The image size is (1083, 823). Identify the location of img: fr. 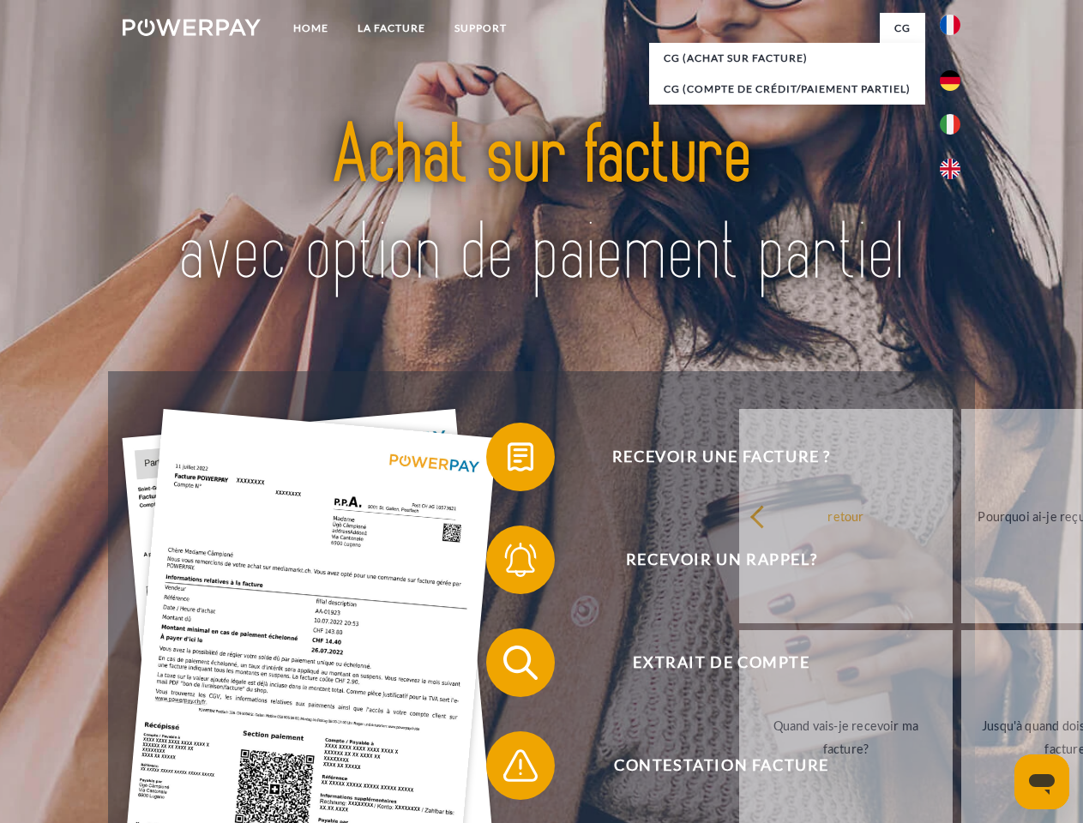
(950, 25).